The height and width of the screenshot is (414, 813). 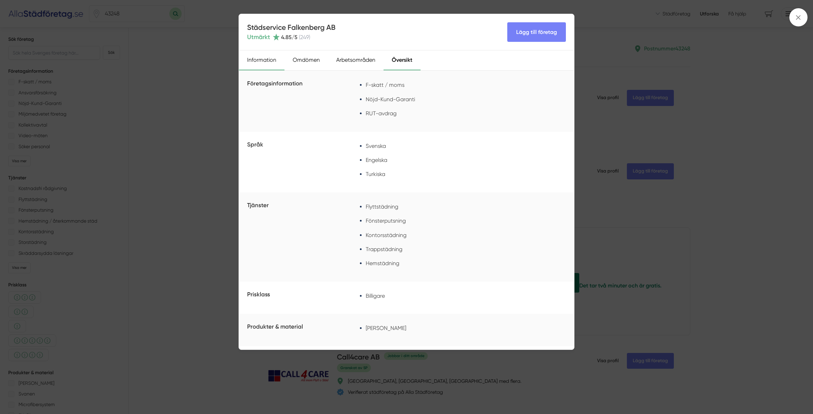 I want to click on div: Information, so click(x=262, y=60).